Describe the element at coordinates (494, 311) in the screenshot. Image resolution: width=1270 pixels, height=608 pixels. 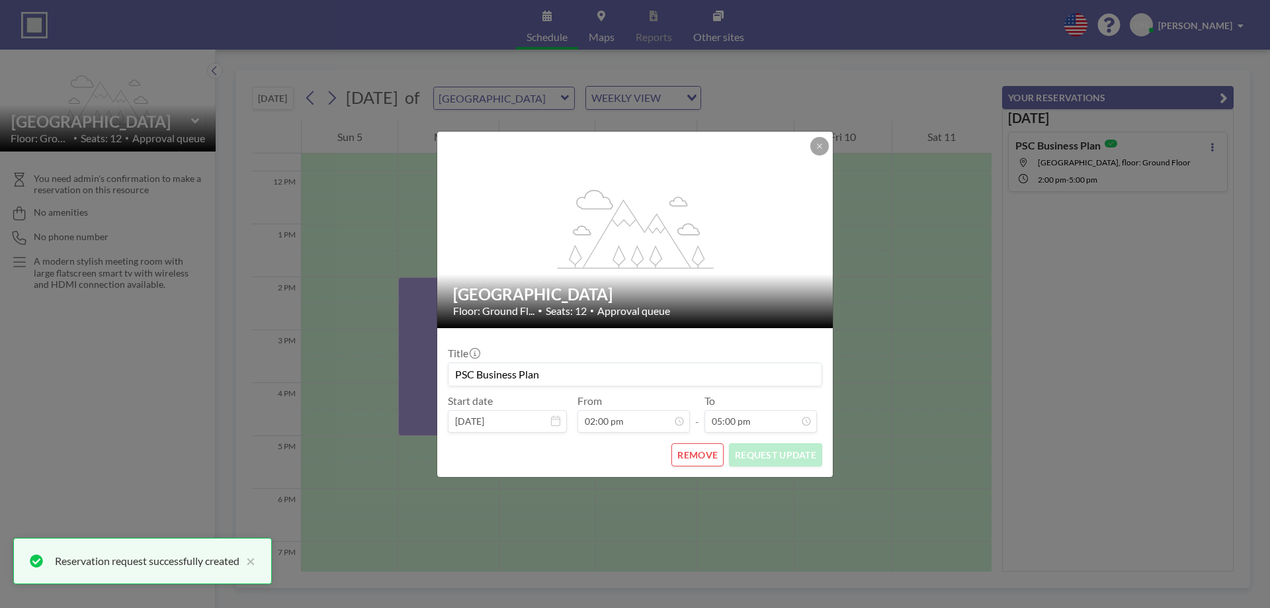
I see `span: Floor: Ground Fl...` at that location.